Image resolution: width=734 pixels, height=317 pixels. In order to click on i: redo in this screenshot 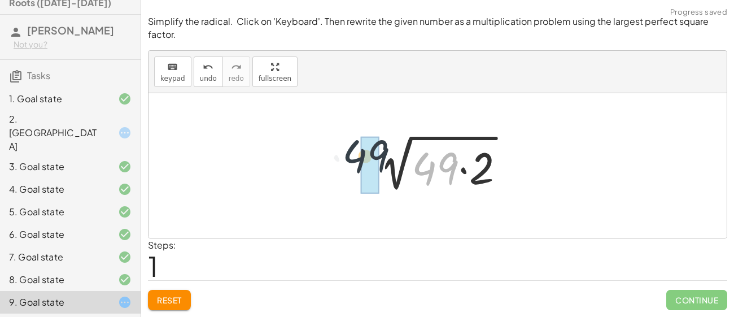, I will do `click(236, 67)`.